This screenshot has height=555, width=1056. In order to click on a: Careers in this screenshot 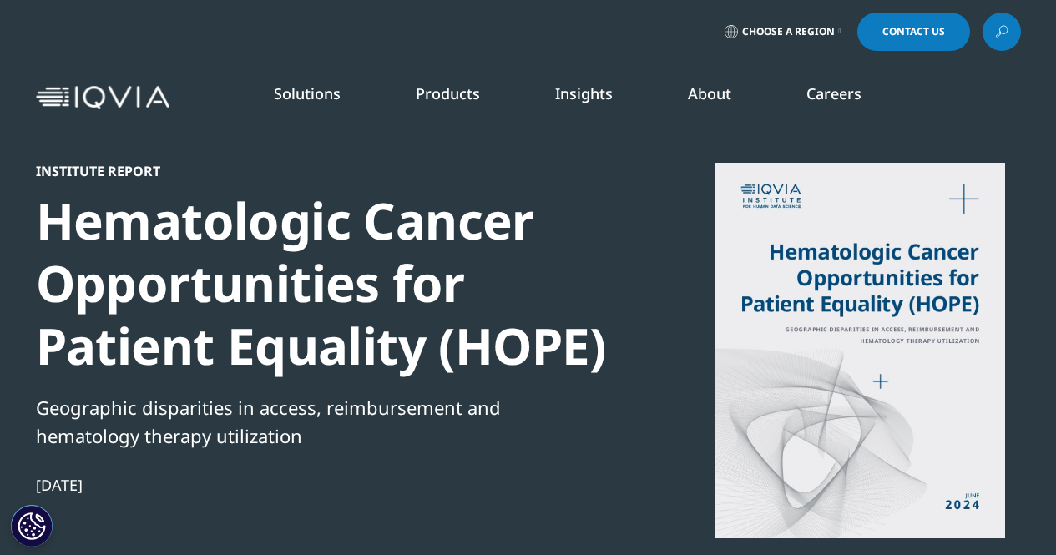, I will do `click(834, 93)`.